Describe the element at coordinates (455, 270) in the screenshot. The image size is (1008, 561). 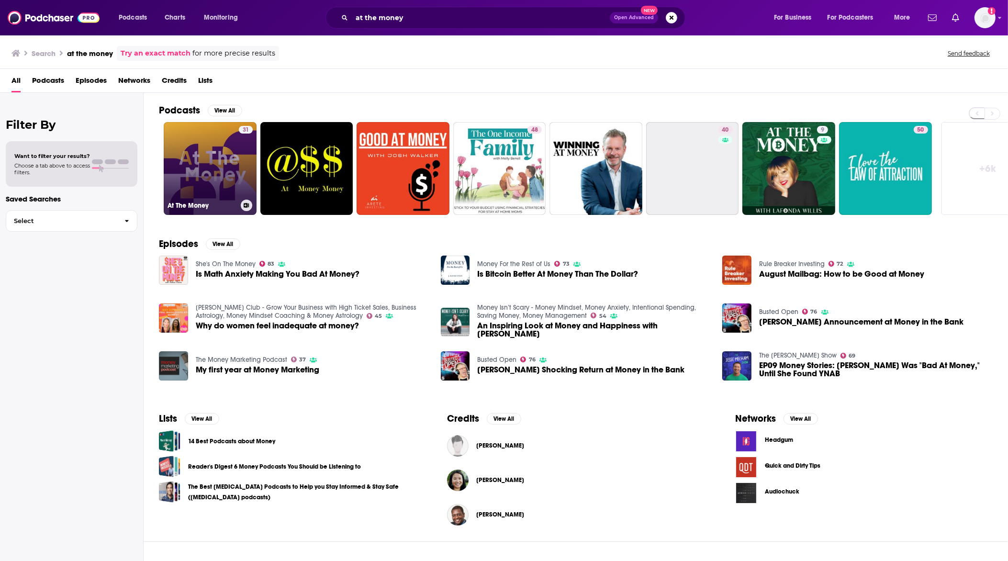
I see `img: Is Bitcoin Better At Money Than The Dollar?` at that location.